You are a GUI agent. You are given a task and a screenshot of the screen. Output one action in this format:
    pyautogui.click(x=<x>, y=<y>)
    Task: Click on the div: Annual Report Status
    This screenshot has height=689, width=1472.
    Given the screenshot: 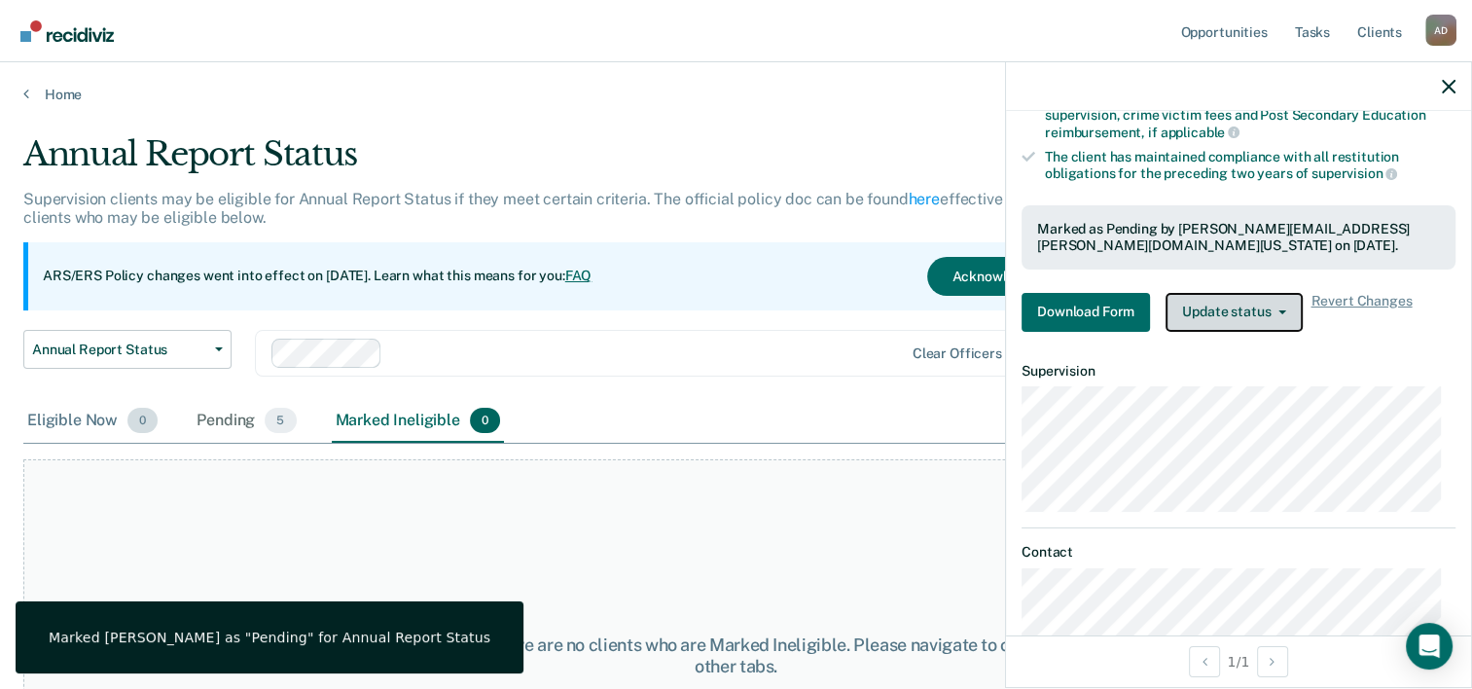 What is the action you would take?
    pyautogui.click(x=575, y=161)
    